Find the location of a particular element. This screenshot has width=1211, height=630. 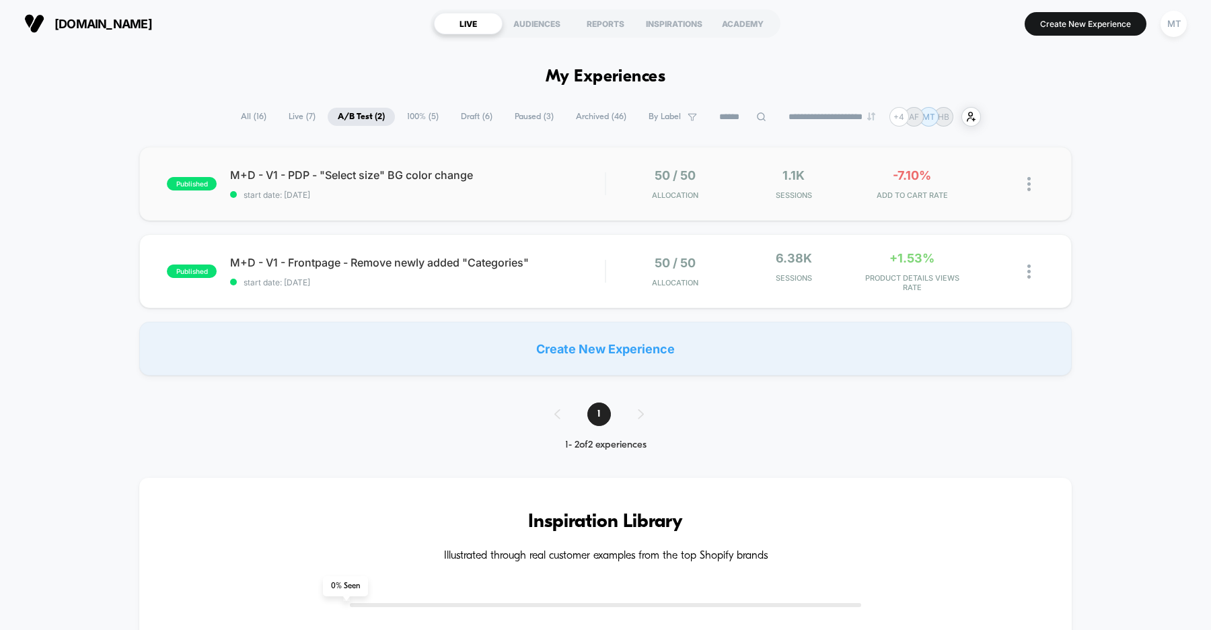

h3: Inspiration Library is located at coordinates (605, 522).